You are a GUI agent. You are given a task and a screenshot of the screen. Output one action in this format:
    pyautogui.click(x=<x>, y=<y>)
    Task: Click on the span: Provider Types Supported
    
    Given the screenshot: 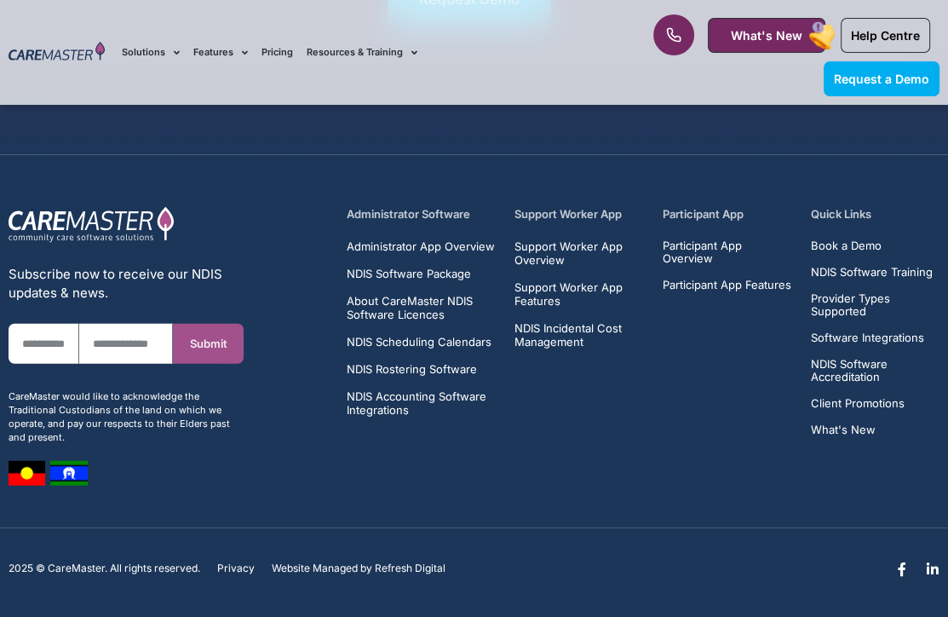 What is the action you would take?
    pyautogui.click(x=875, y=305)
    